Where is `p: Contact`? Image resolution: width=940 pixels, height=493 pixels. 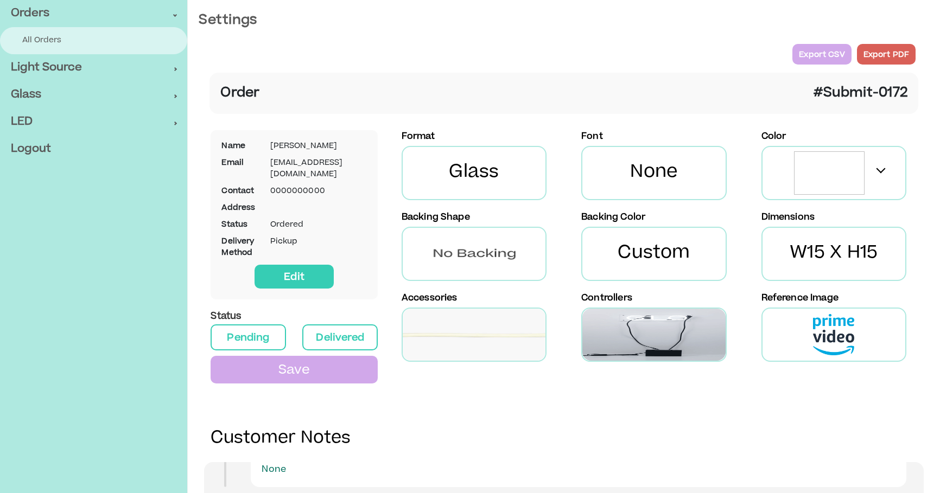 p: Contact is located at coordinates (239, 192).